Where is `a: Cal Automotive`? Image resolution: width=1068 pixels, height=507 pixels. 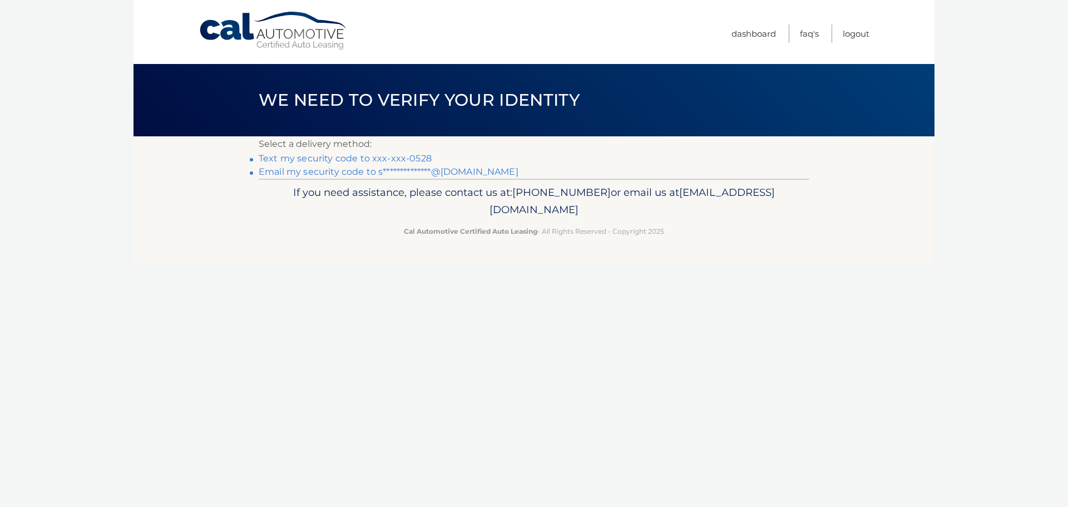 a: Cal Automotive is located at coordinates (274, 31).